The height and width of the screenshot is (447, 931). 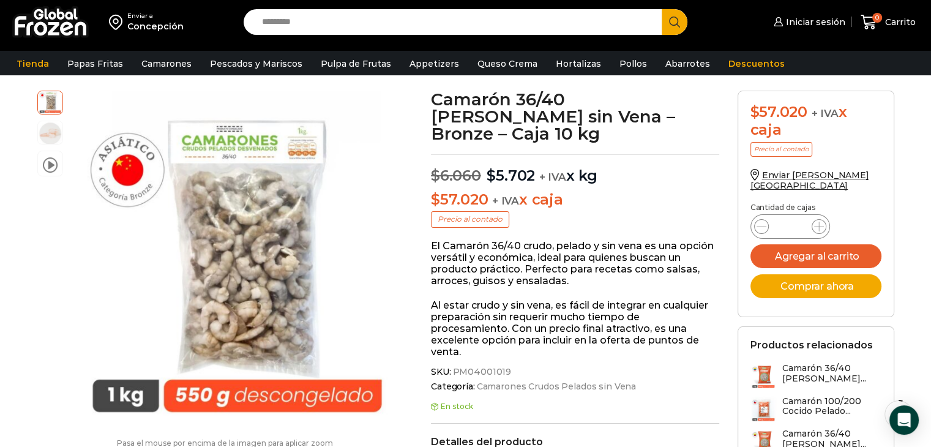 I want to click on div: x caja, so click(x=816, y=121).